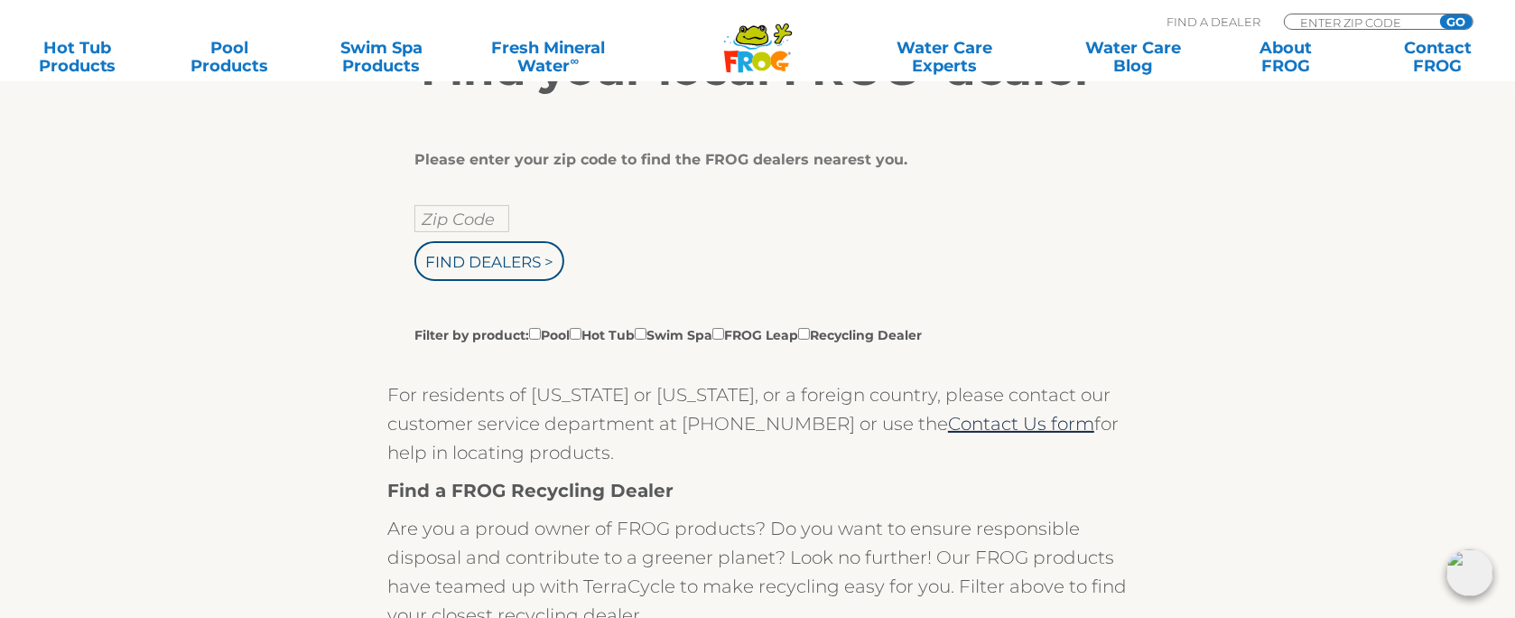  Describe the element at coordinates (1437, 57) in the screenshot. I see `a: ContactFROG` at that location.